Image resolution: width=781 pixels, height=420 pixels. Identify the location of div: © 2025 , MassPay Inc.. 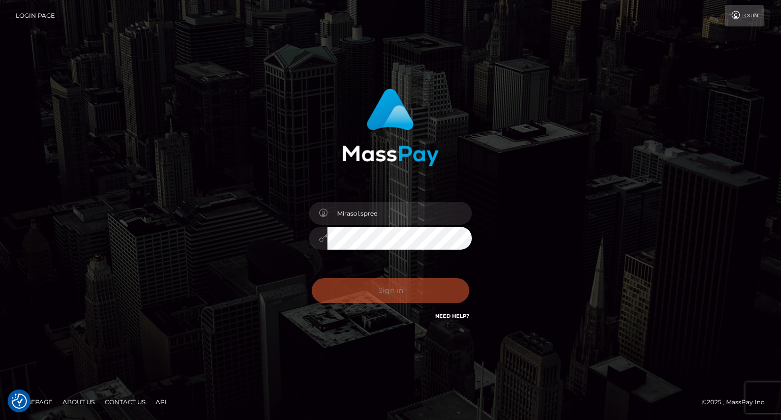
(737, 402).